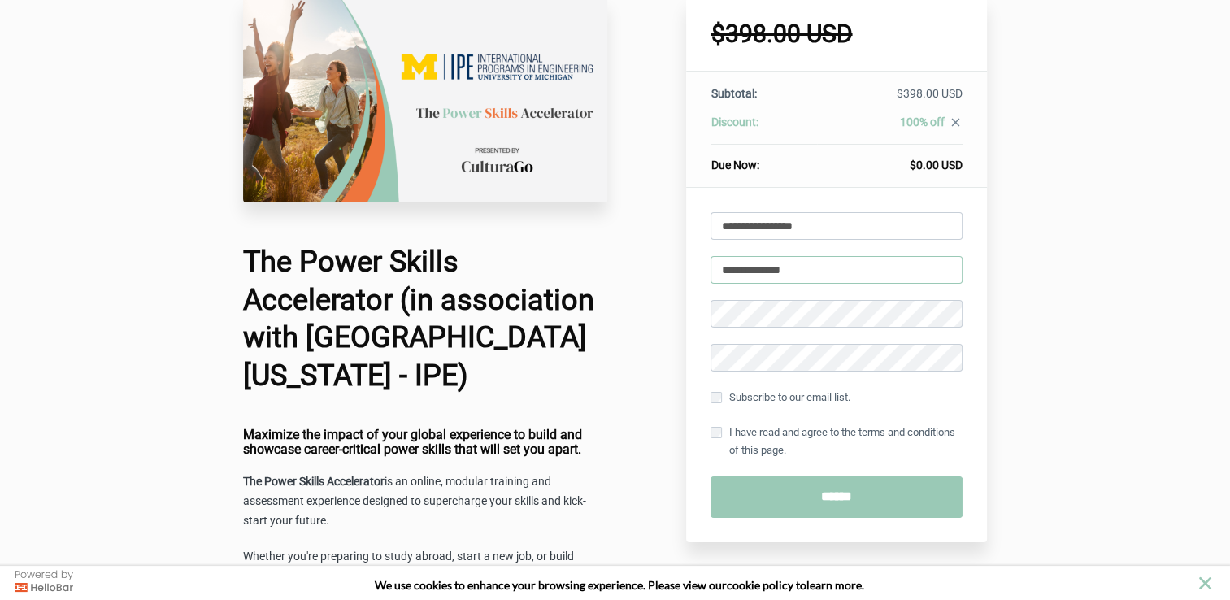  Describe the element at coordinates (760, 585) in the screenshot. I see `a: cookie policy` at that location.